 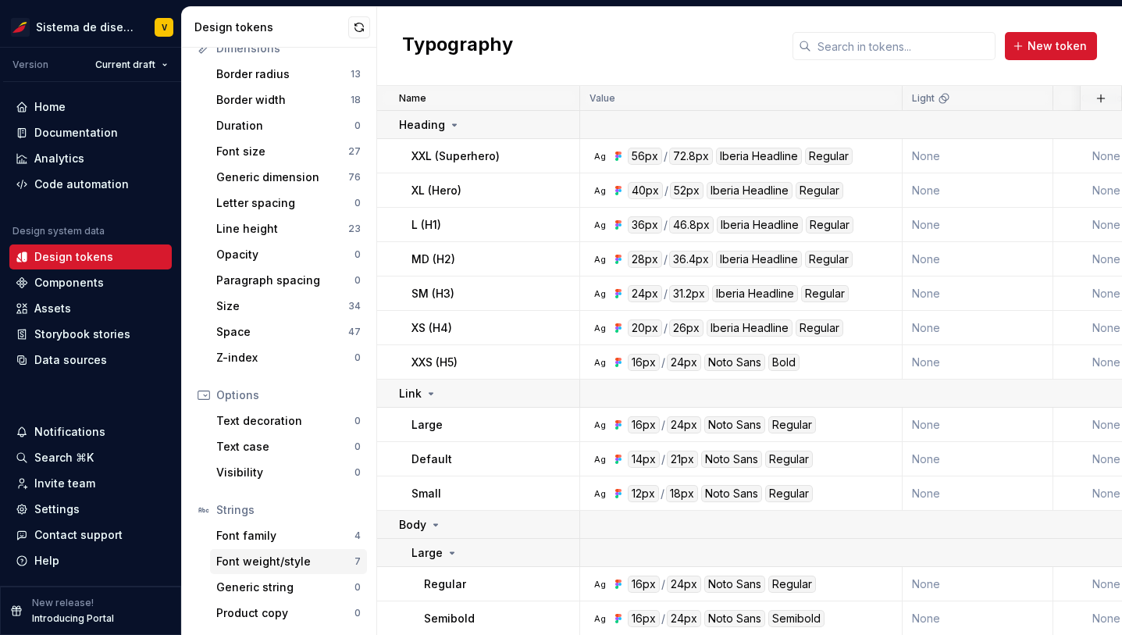 What do you see at coordinates (643, 584) in the screenshot?
I see `div: 16px` at bounding box center [643, 584].